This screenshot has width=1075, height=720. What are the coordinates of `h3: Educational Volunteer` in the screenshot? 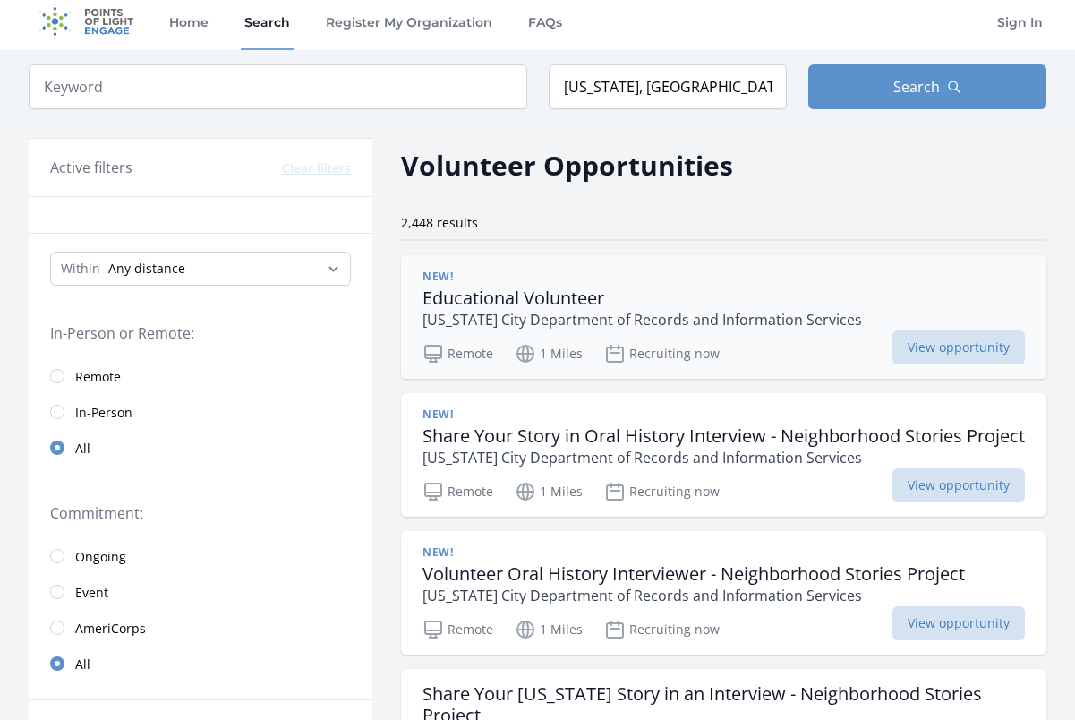 It's located at (642, 298).